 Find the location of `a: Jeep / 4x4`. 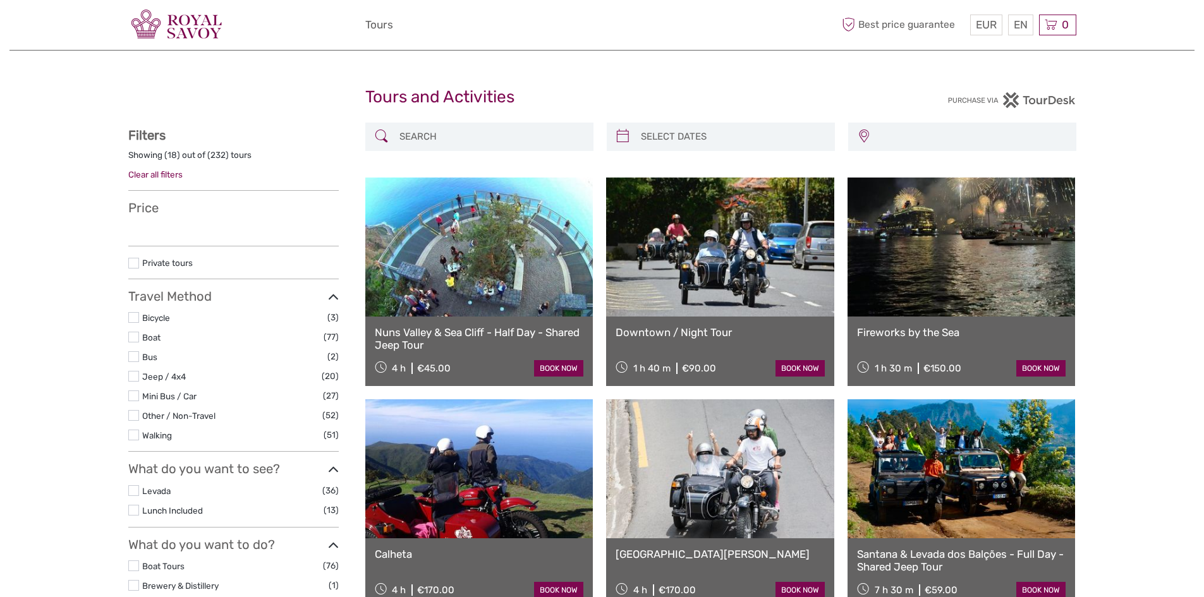

a: Jeep / 4x4 is located at coordinates (164, 377).